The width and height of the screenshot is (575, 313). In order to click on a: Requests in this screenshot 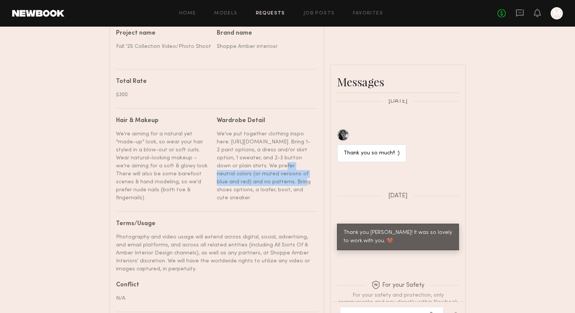, I will do `click(270, 13)`.